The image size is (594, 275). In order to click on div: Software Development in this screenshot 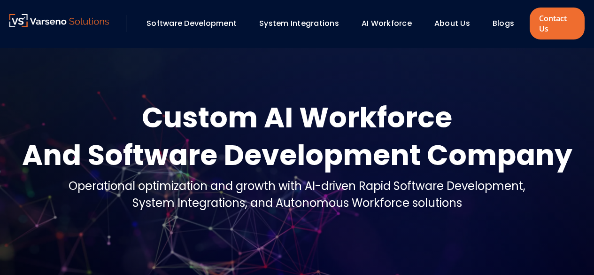, I will do `click(196, 23)`.